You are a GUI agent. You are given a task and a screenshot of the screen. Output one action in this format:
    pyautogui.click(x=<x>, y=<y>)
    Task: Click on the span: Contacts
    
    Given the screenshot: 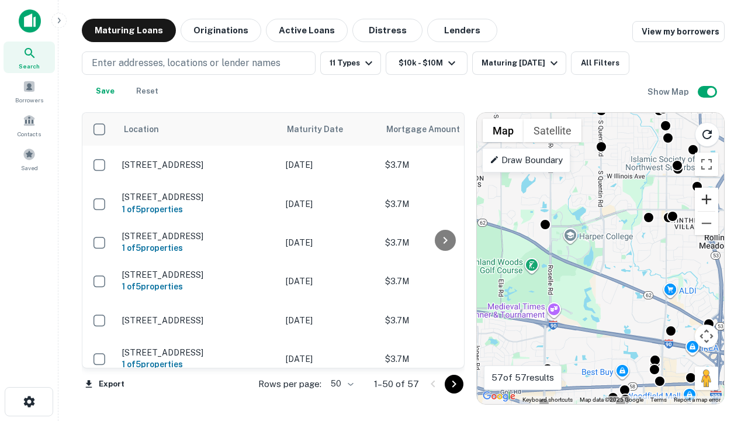 What is the action you would take?
    pyautogui.click(x=29, y=134)
    